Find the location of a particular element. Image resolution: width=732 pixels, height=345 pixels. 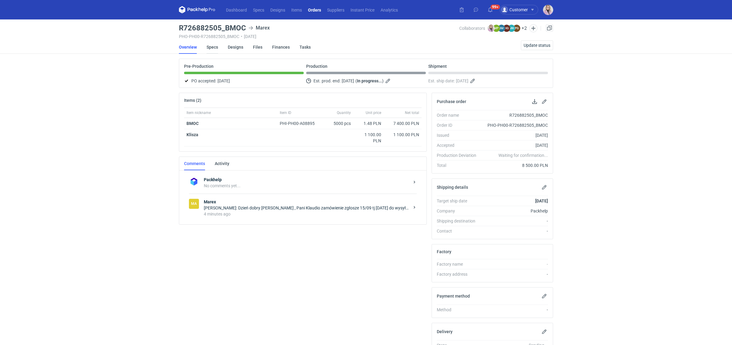

a: Suppliers is located at coordinates (336, 10).